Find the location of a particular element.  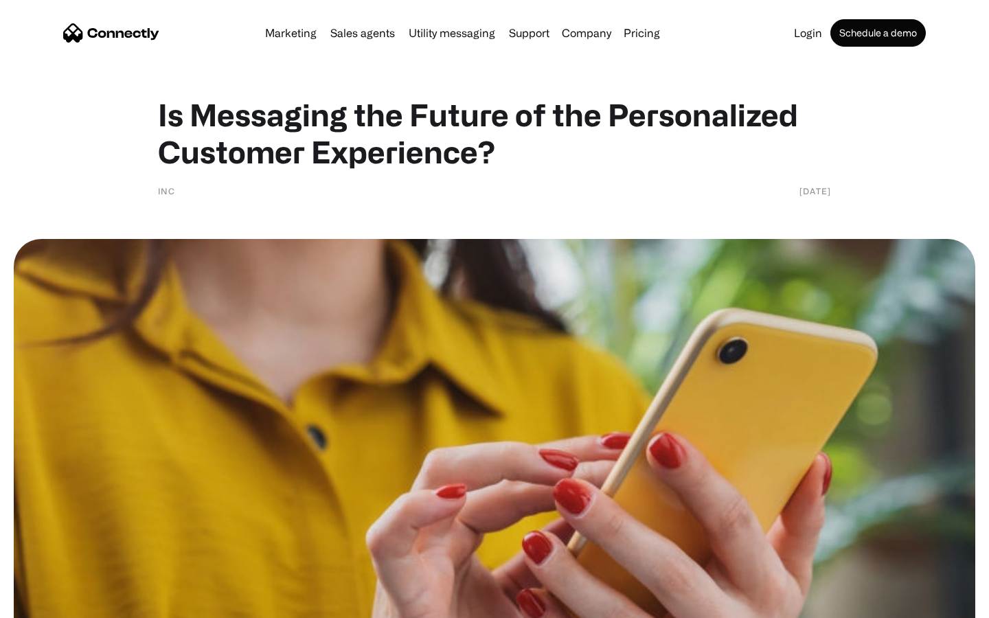

a: Sales agents is located at coordinates (363, 33).